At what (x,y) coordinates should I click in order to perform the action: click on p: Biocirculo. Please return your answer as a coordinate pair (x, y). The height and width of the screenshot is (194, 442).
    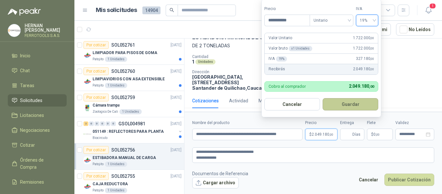
    Looking at the image, I should click on (100, 138).